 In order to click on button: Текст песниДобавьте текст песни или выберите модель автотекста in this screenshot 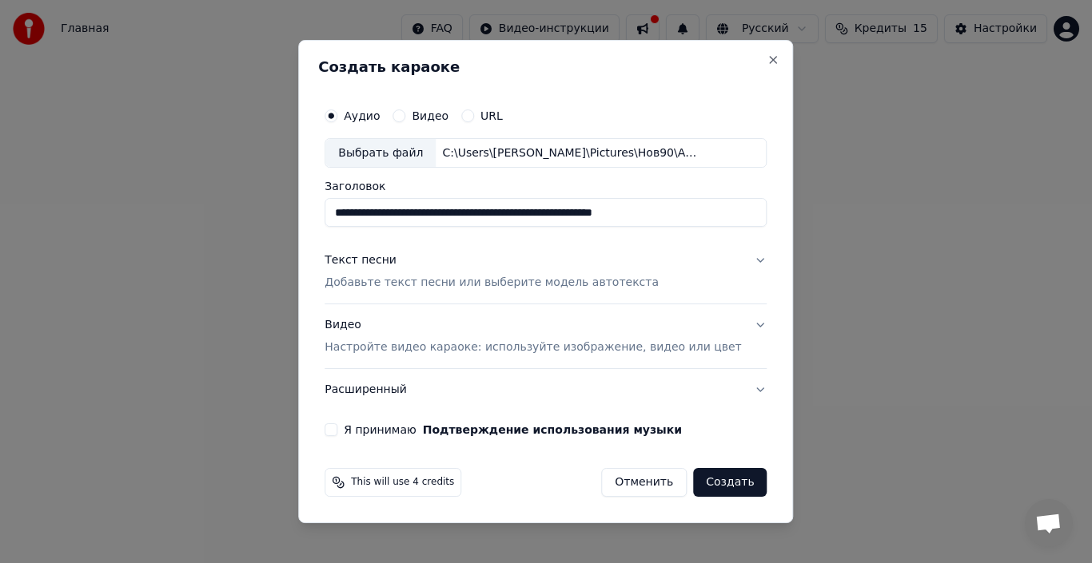, I will do `click(545, 273)`.